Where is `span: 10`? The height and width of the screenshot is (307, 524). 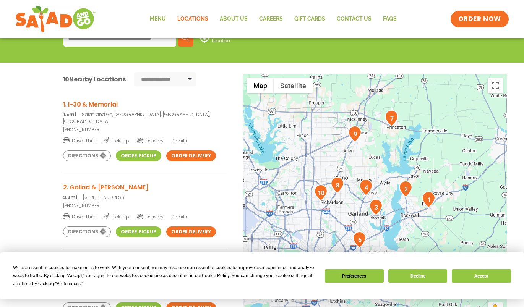 span: 10 is located at coordinates (66, 79).